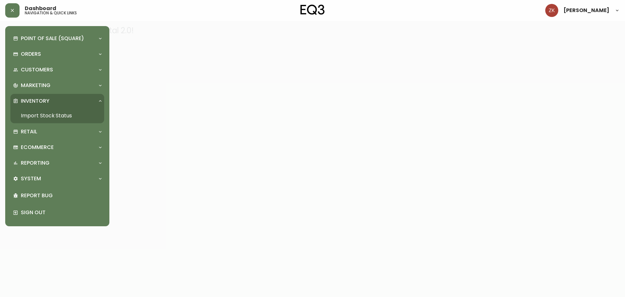 Image resolution: width=625 pixels, height=297 pixels. I want to click on h5: navigation & quick links, so click(51, 13).